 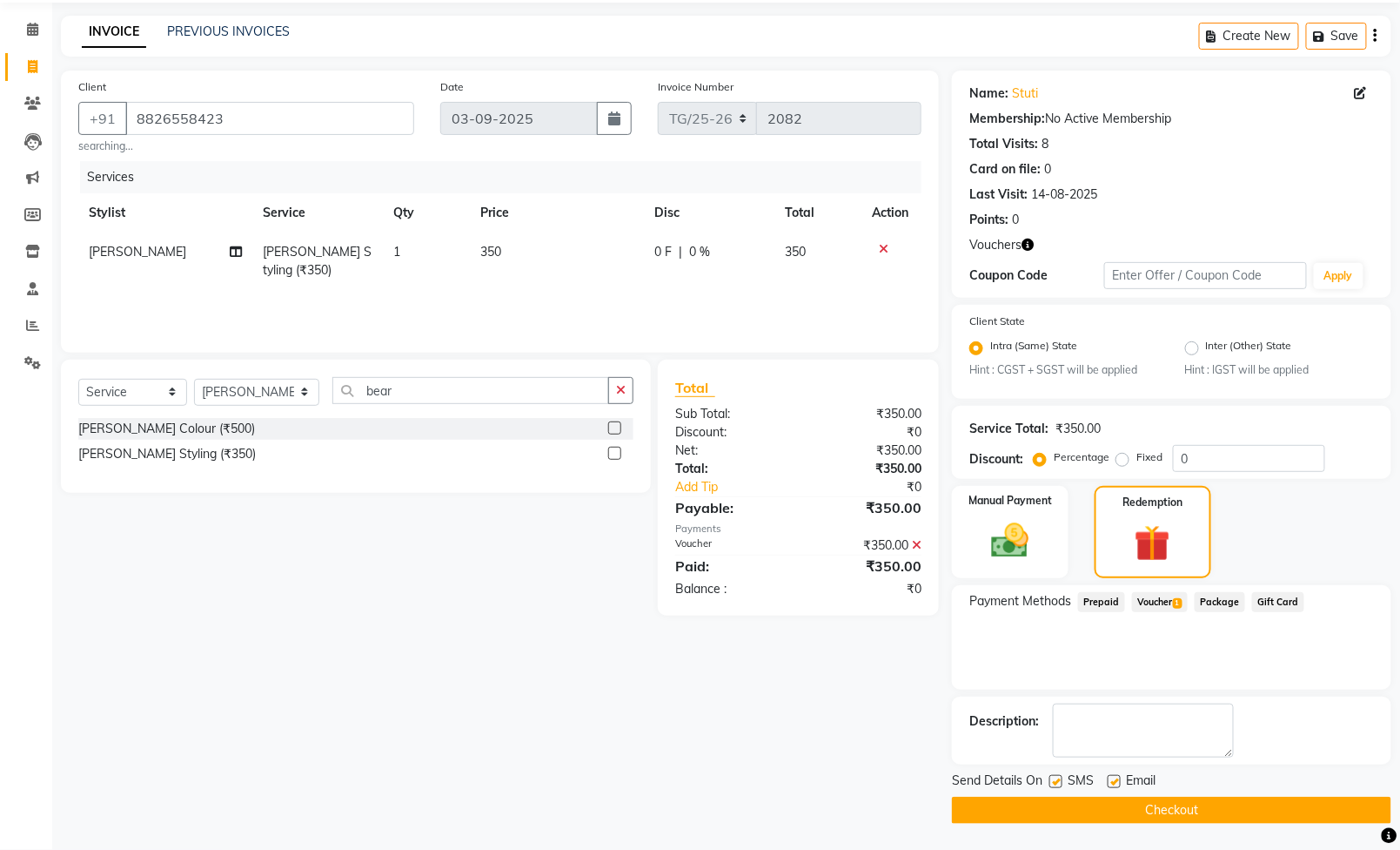 I want to click on span: Send Details On, so click(x=998, y=782).